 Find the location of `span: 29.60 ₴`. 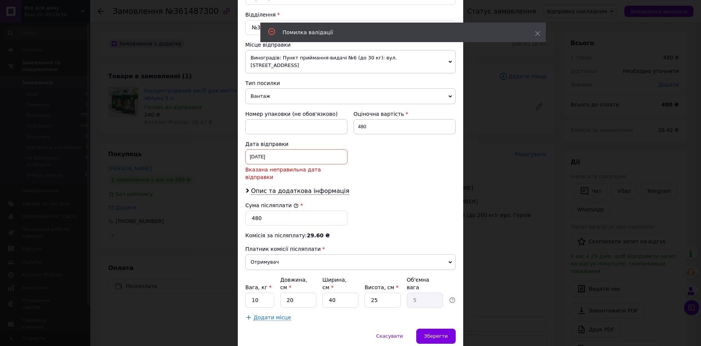

span: 29.60 ₴ is located at coordinates (318, 235).